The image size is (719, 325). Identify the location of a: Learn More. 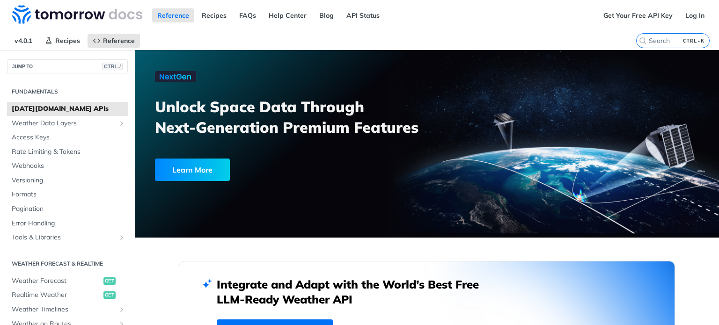
(268, 170).